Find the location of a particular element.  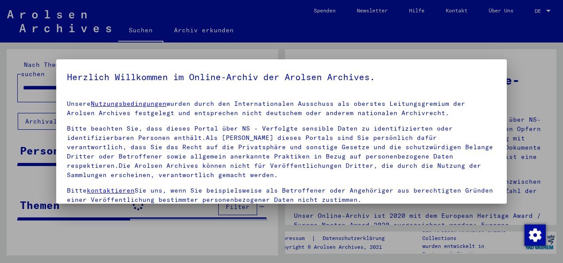

a: kontaktieren is located at coordinates (111, 190).